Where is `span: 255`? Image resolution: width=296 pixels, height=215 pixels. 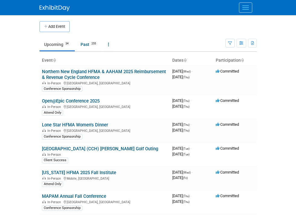
span: 255 is located at coordinates (94, 43).